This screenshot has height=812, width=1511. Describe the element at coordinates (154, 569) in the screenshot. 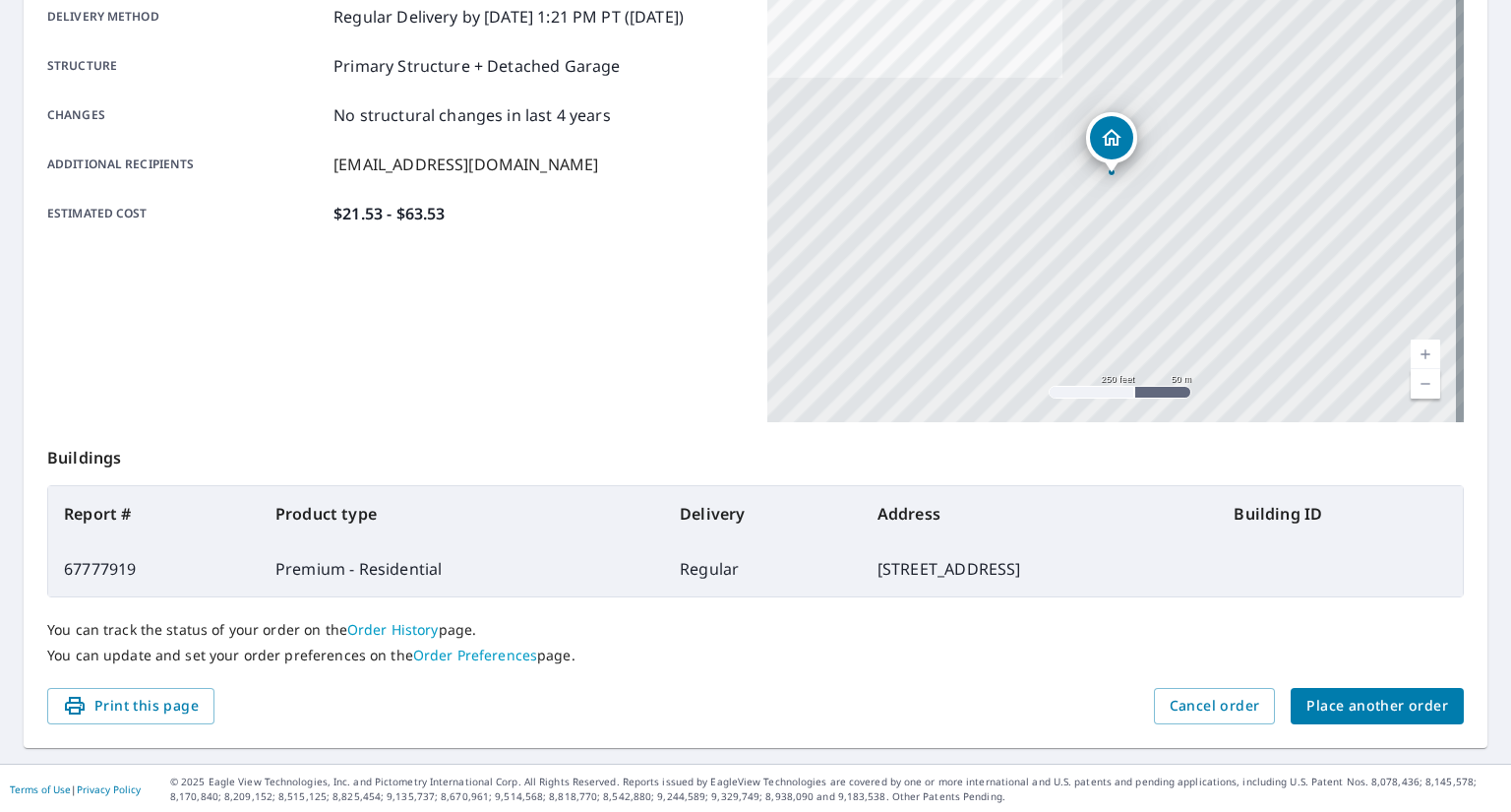

I see `td: 67777919` at that location.